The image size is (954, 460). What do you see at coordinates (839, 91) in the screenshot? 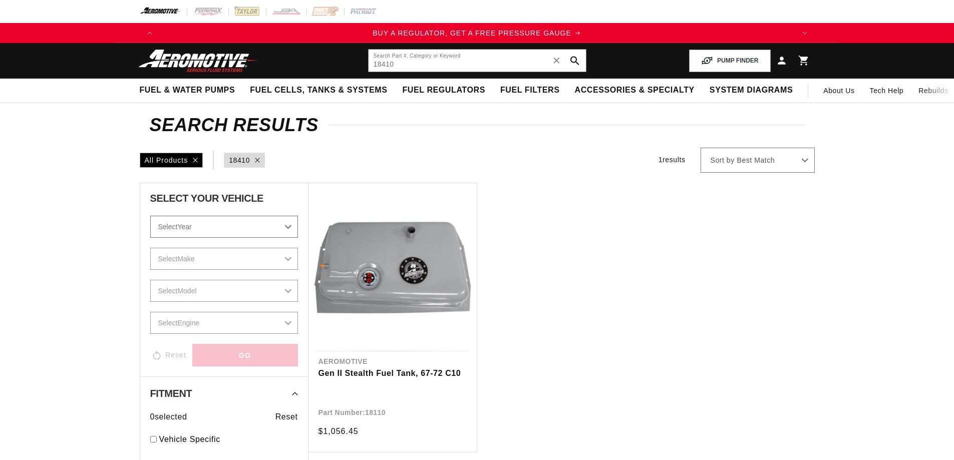
I see `span: About Us` at bounding box center [839, 91].